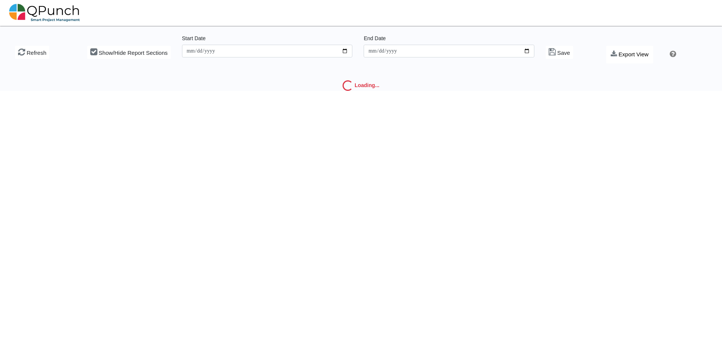 This screenshot has width=722, height=342. What do you see at coordinates (629, 54) in the screenshot?
I see `button: Export View` at bounding box center [629, 54].